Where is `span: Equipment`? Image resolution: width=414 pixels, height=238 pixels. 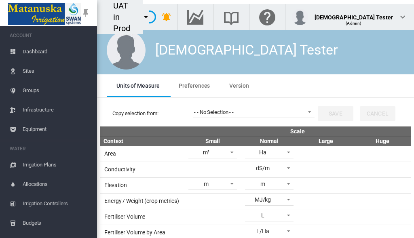
span: Equipment is located at coordinates (57, 129).